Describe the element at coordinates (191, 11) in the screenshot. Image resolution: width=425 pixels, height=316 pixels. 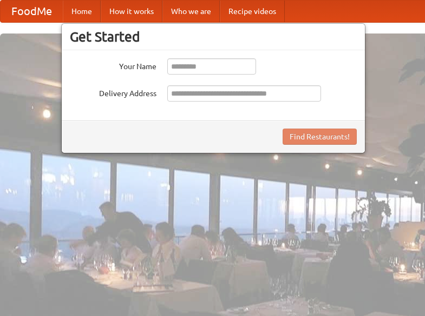
I see `a: Who we are` at that location.